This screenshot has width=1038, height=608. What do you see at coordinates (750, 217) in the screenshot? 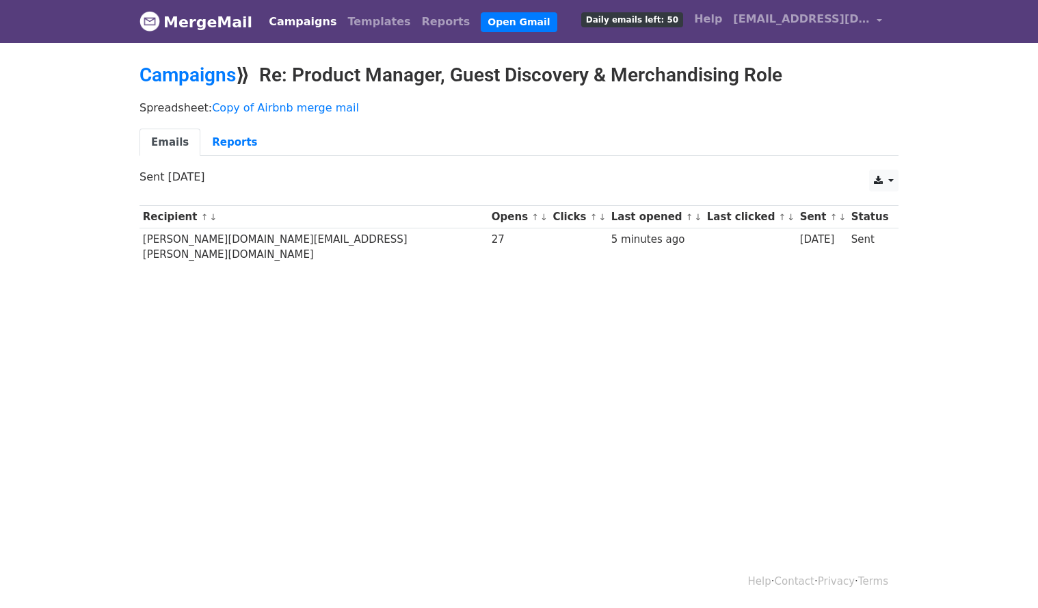
I see `th: Last clicked` at bounding box center [750, 217].